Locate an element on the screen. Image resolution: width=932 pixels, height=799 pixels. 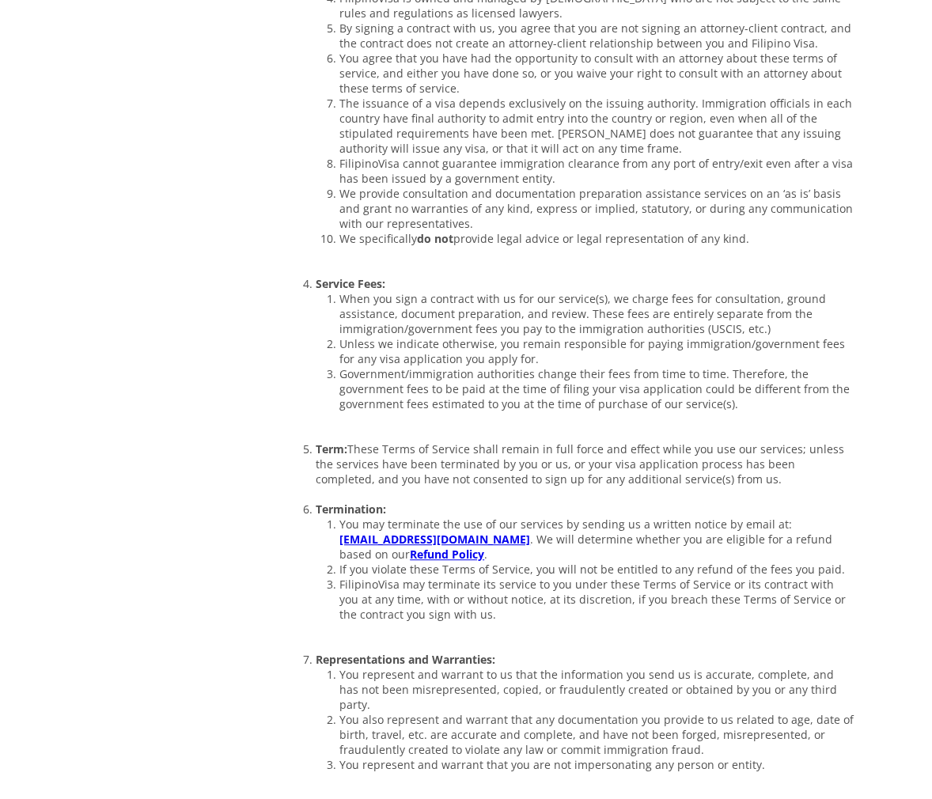
li: FilipinoVisa may terminate its service to you under these Terms of Service or its contract with y... is located at coordinates (596, 599).